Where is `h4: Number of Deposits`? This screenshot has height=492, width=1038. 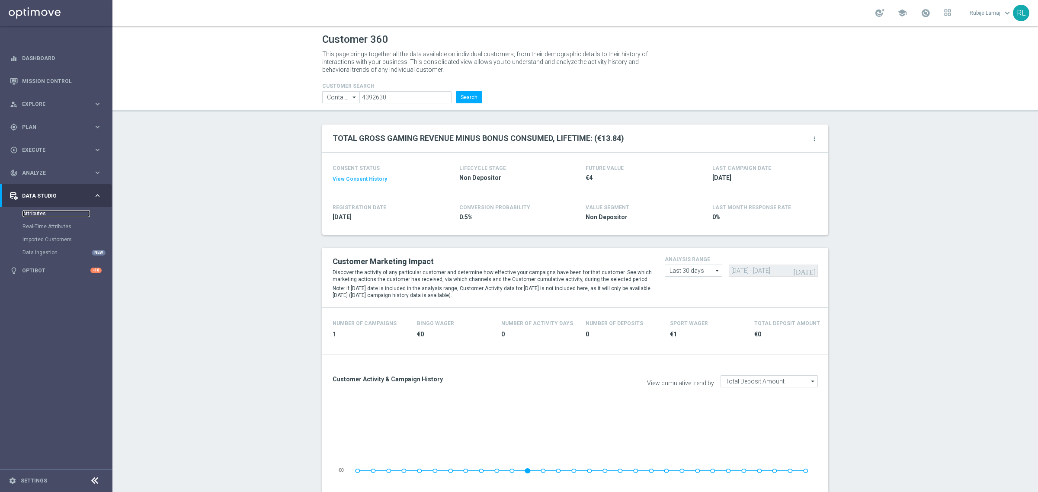
h4: Number of Deposits is located at coordinates (614, 324).